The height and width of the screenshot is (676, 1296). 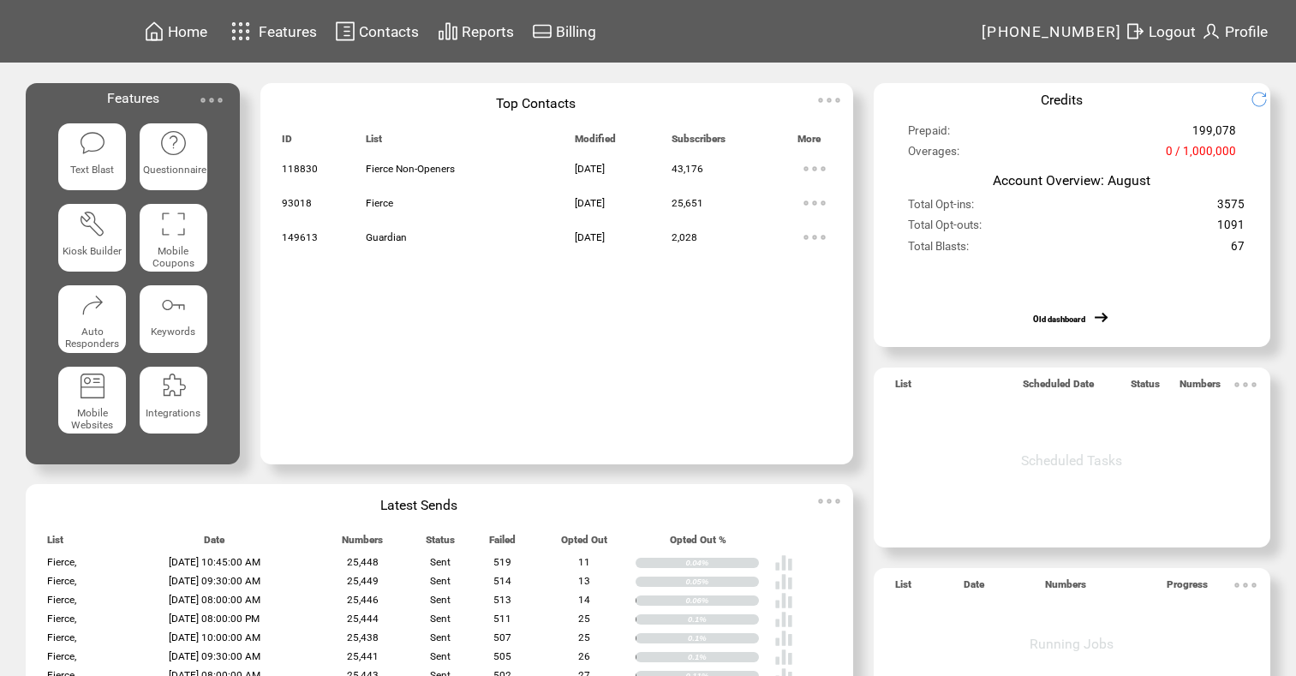 What do you see at coordinates (1187, 588) in the screenshot?
I see `span: Progress` at bounding box center [1187, 588].